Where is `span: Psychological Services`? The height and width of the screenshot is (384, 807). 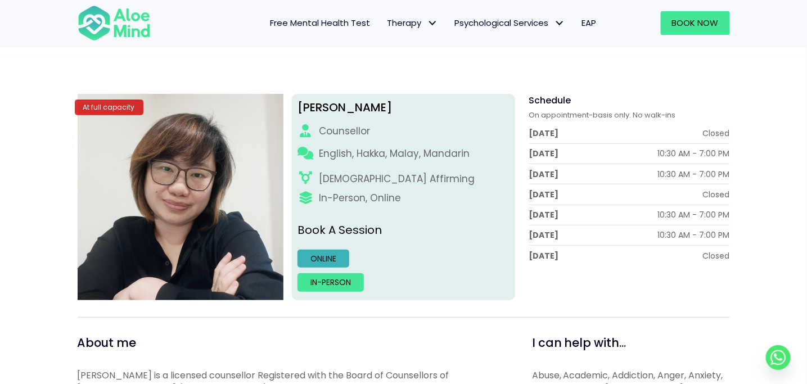
span: Psychological Services is located at coordinates (510, 22).